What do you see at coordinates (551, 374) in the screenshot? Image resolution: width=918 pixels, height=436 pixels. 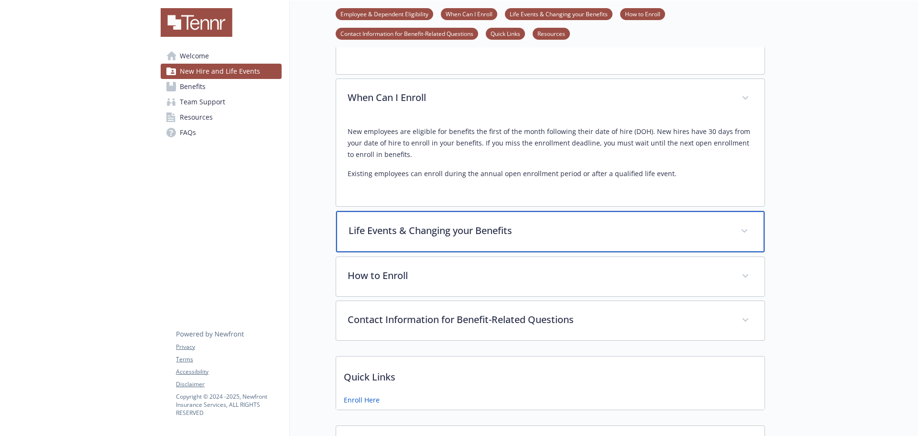 I see `p: Quick Links` at bounding box center [551, 374].